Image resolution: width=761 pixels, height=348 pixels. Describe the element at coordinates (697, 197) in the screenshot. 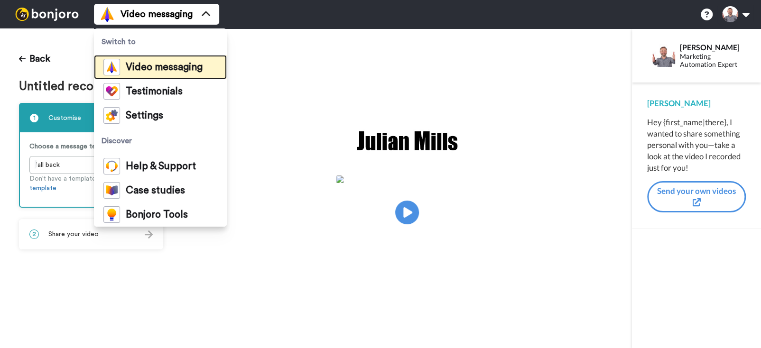

I see `button: Send your own videos` at that location.